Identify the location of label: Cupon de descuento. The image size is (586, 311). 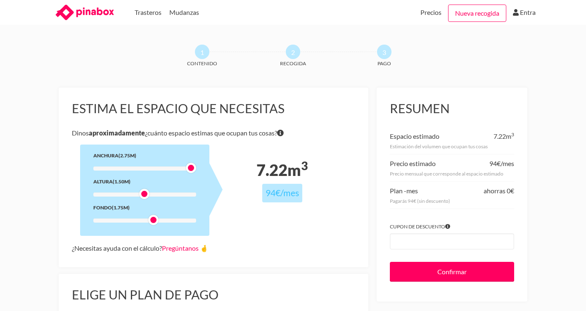
(452, 226).